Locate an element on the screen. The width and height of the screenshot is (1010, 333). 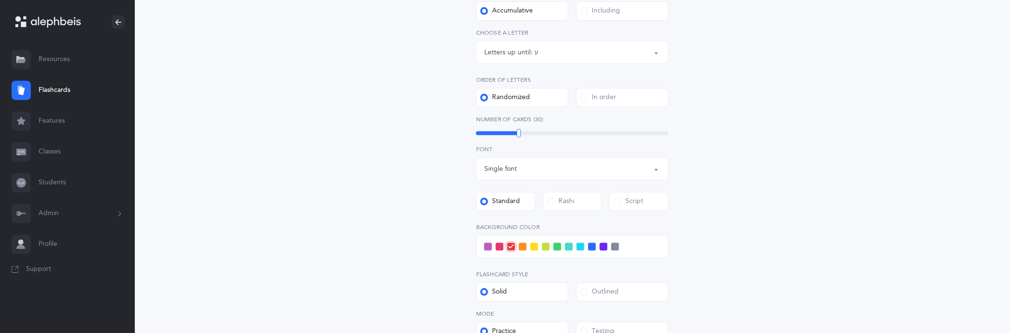
div: Randomized is located at coordinates (505, 98).